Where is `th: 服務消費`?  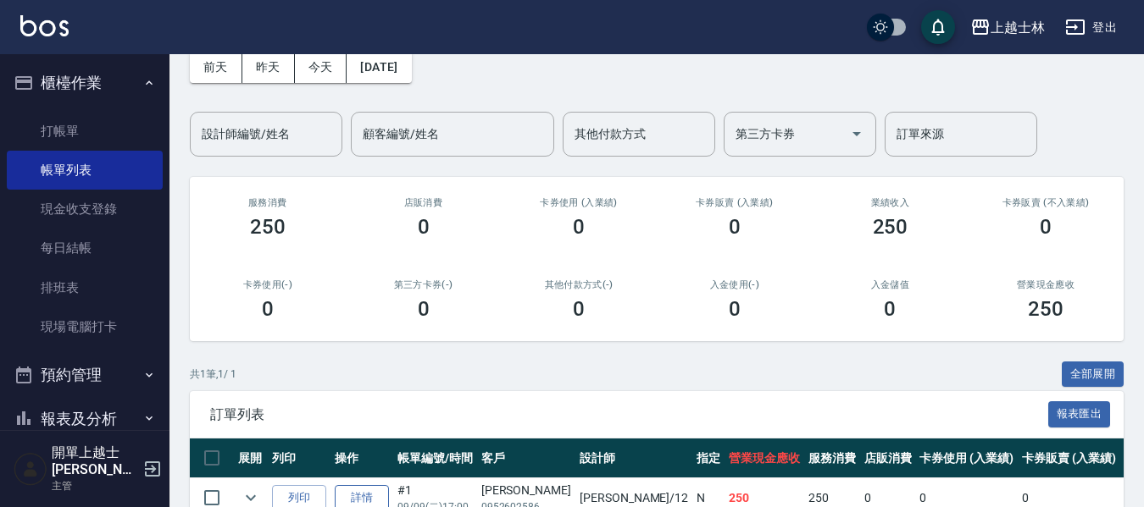
th: 服務消費 is located at coordinates (832, 458).